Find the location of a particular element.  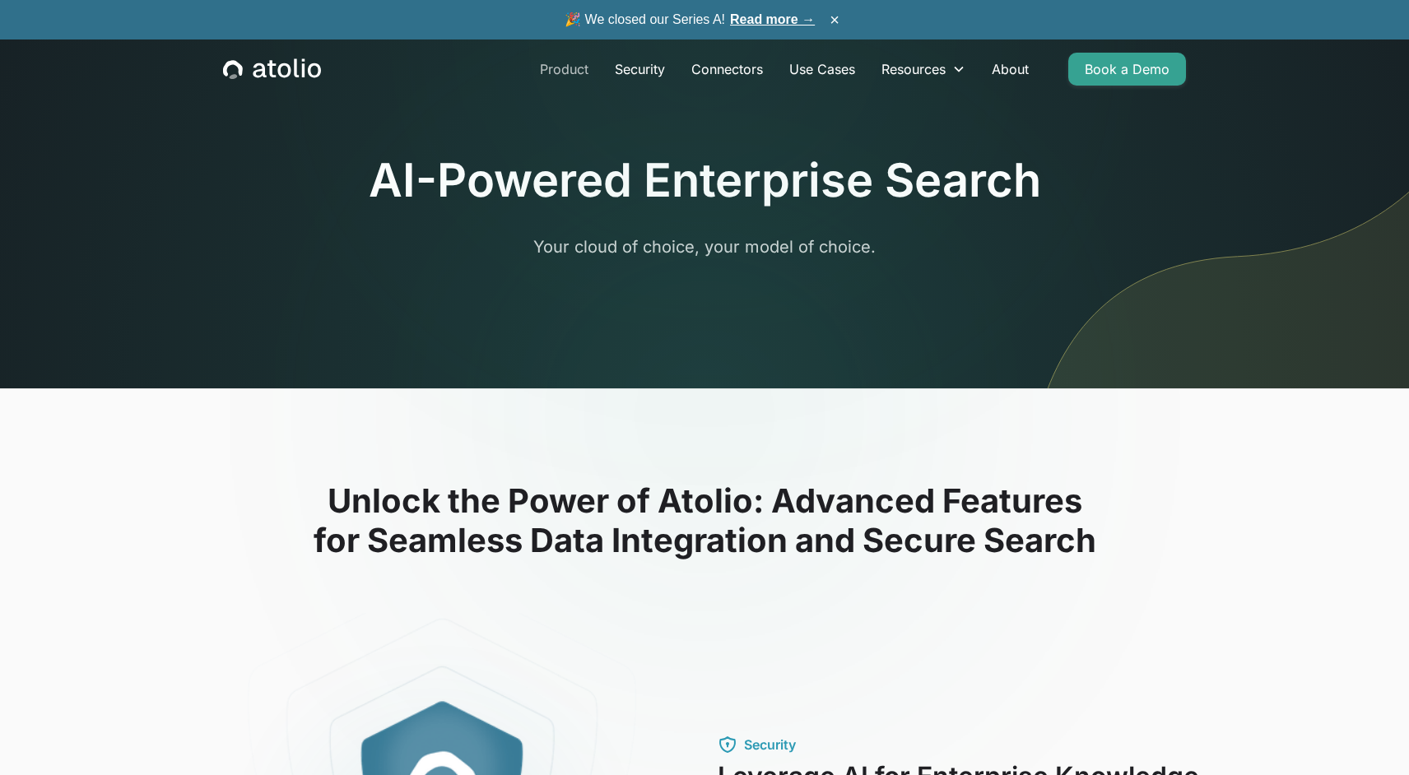

img: line is located at coordinates (1216, 198).